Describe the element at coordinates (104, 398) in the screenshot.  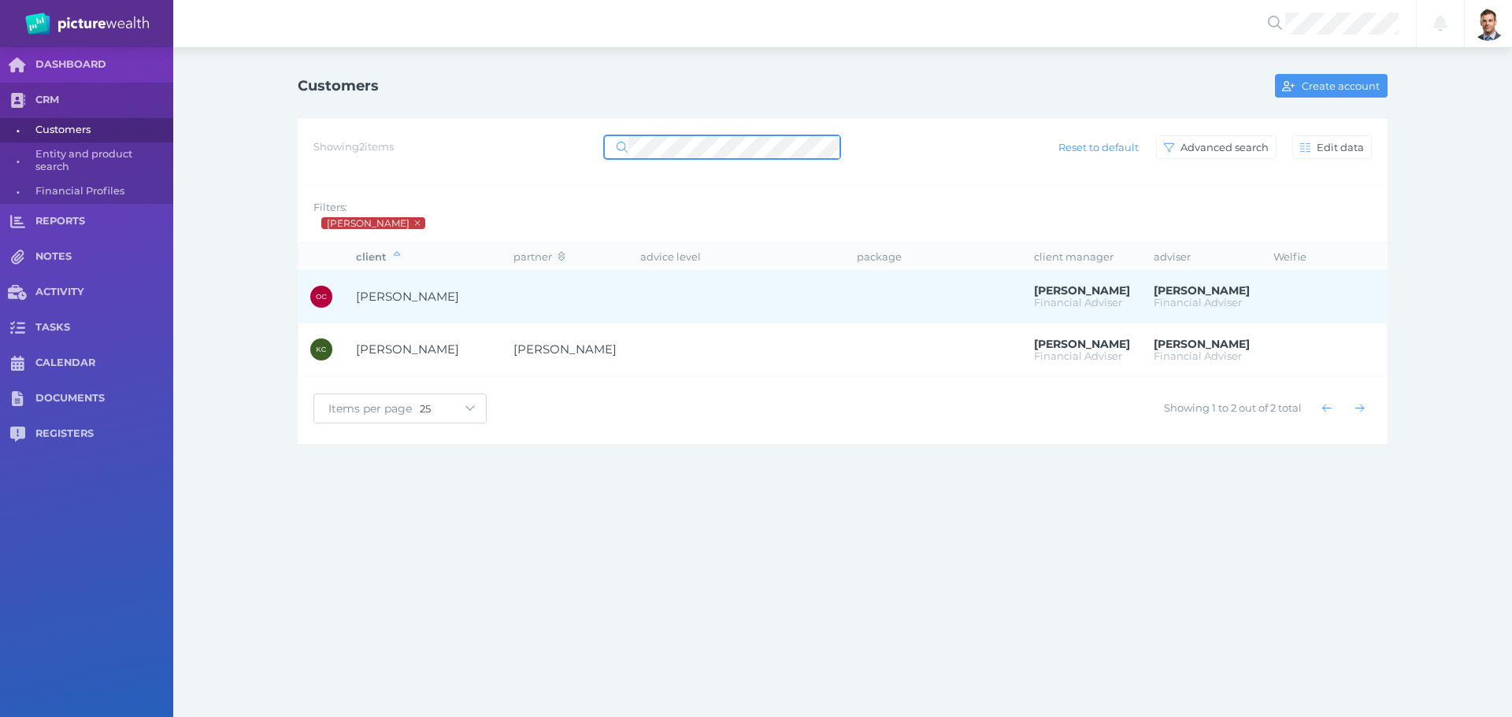
I see `span: DOCUMENTS` at that location.